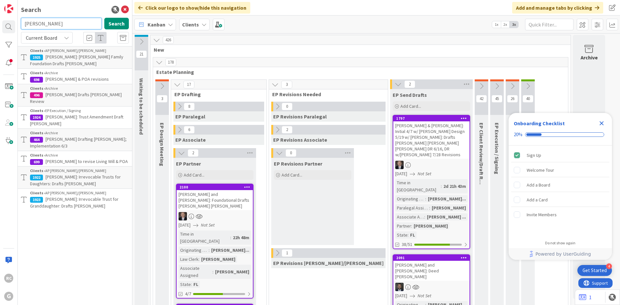 This screenshot has height=305, width=620. I want to click on div: 2091, so click(432, 258).